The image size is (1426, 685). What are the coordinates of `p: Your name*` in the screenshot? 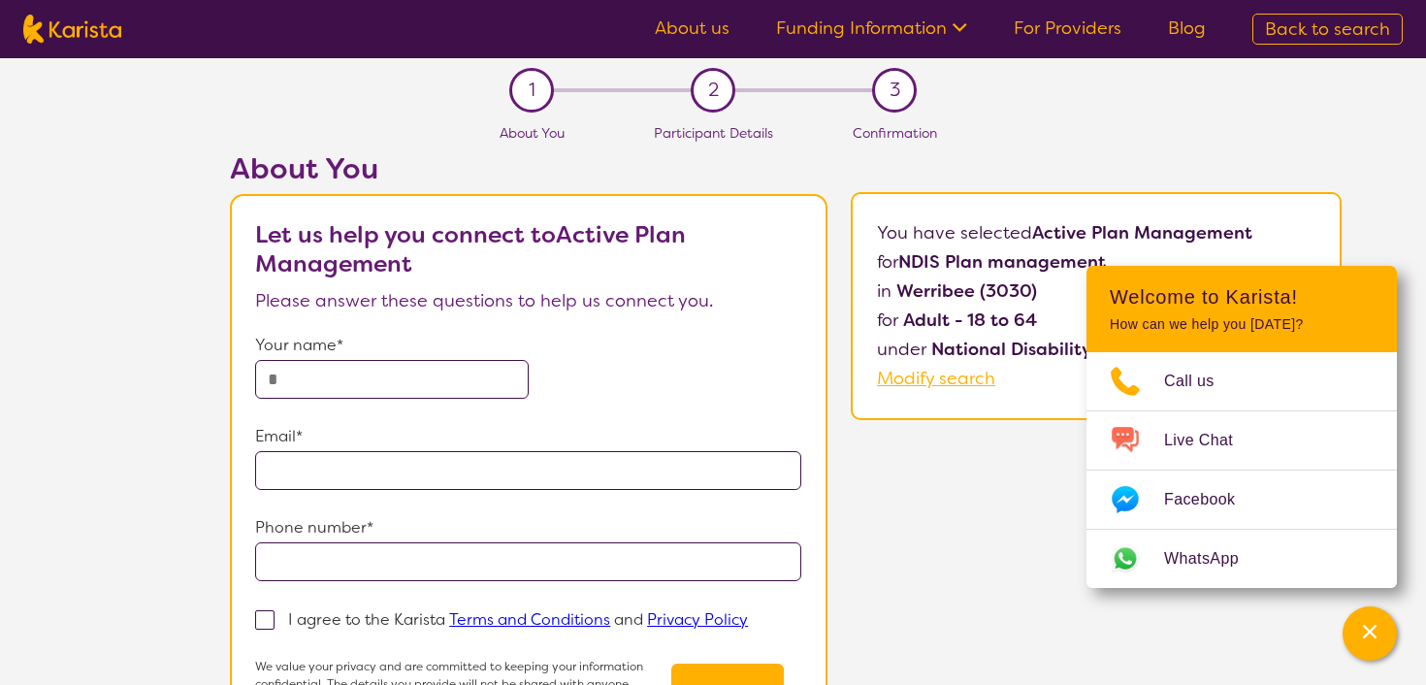 It's located at (528, 345).